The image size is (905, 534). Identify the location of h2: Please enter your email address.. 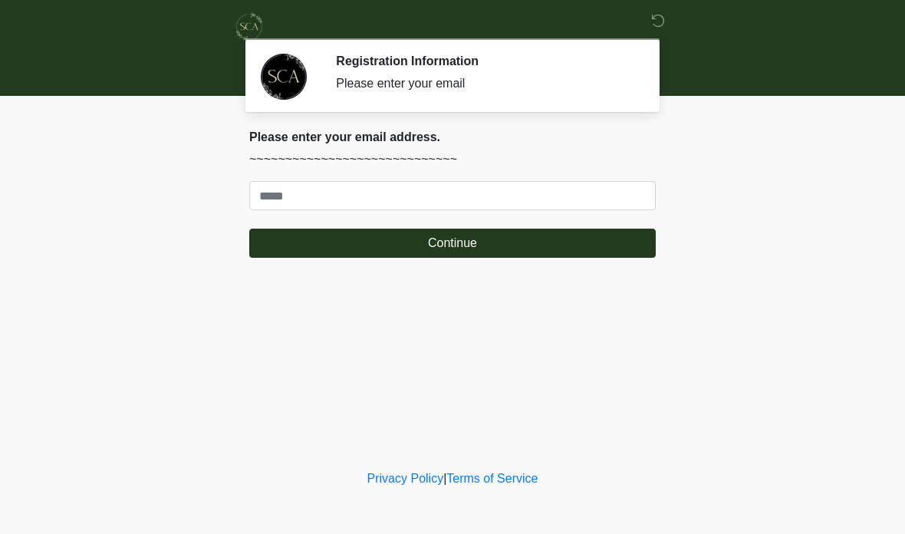
(453, 137).